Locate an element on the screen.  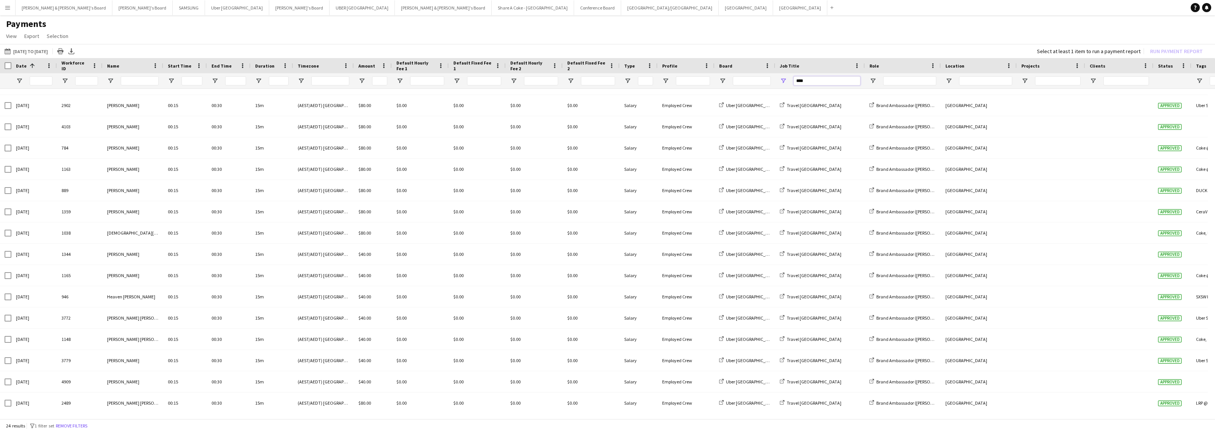
input: Location Filter Input is located at coordinates (985, 81).